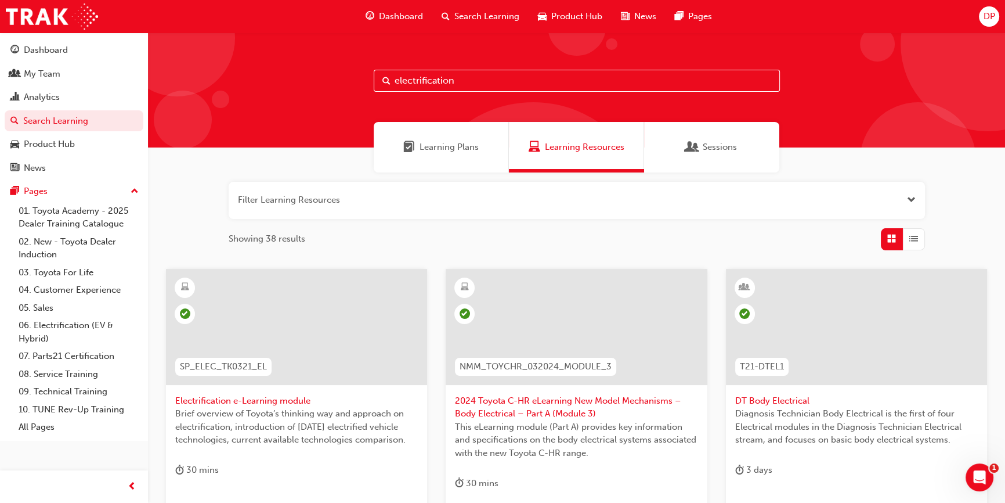  Describe the element at coordinates (78, 272) in the screenshot. I see `a: 03. Toyota For Life` at that location.